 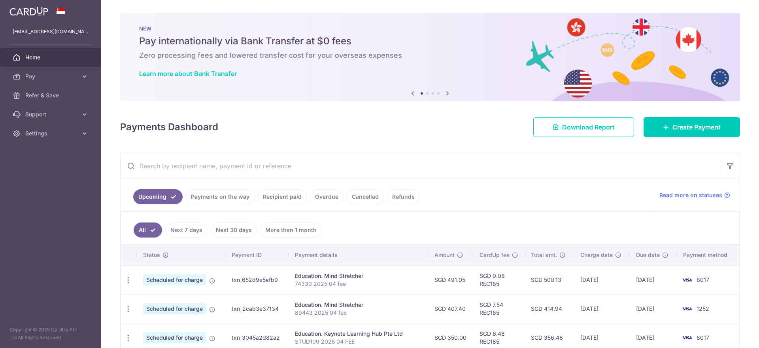 What do you see at coordinates (703, 308) in the screenshot?
I see `span: 1252` at bounding box center [703, 308].